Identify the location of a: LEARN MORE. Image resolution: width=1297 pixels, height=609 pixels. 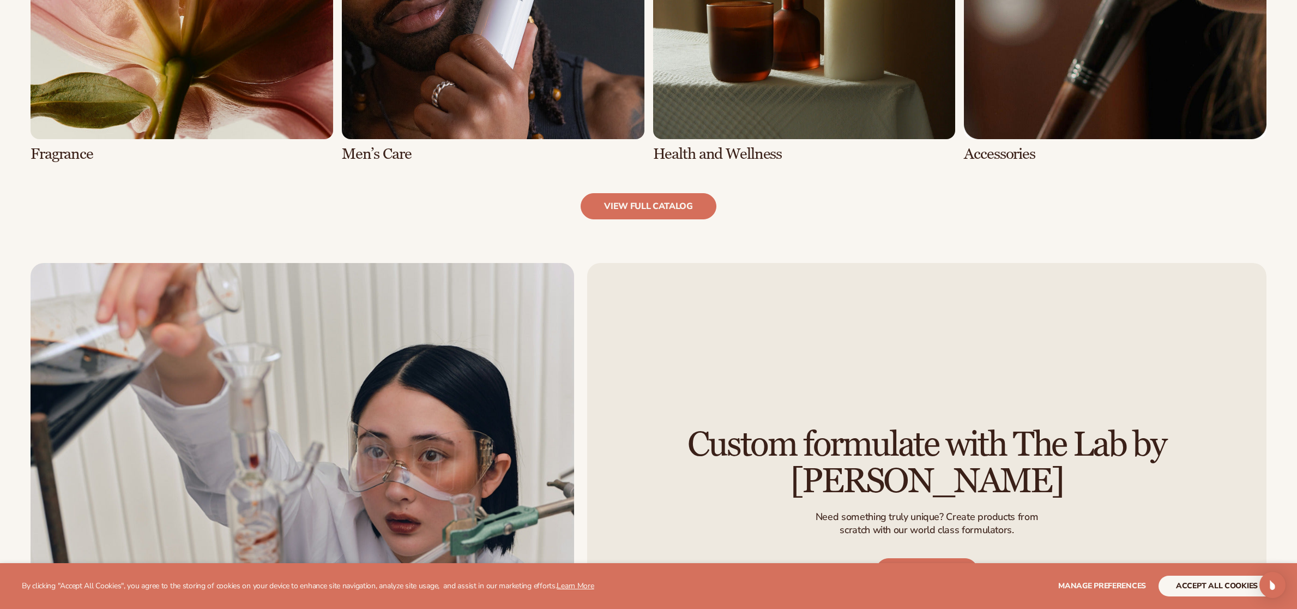
(927, 571).